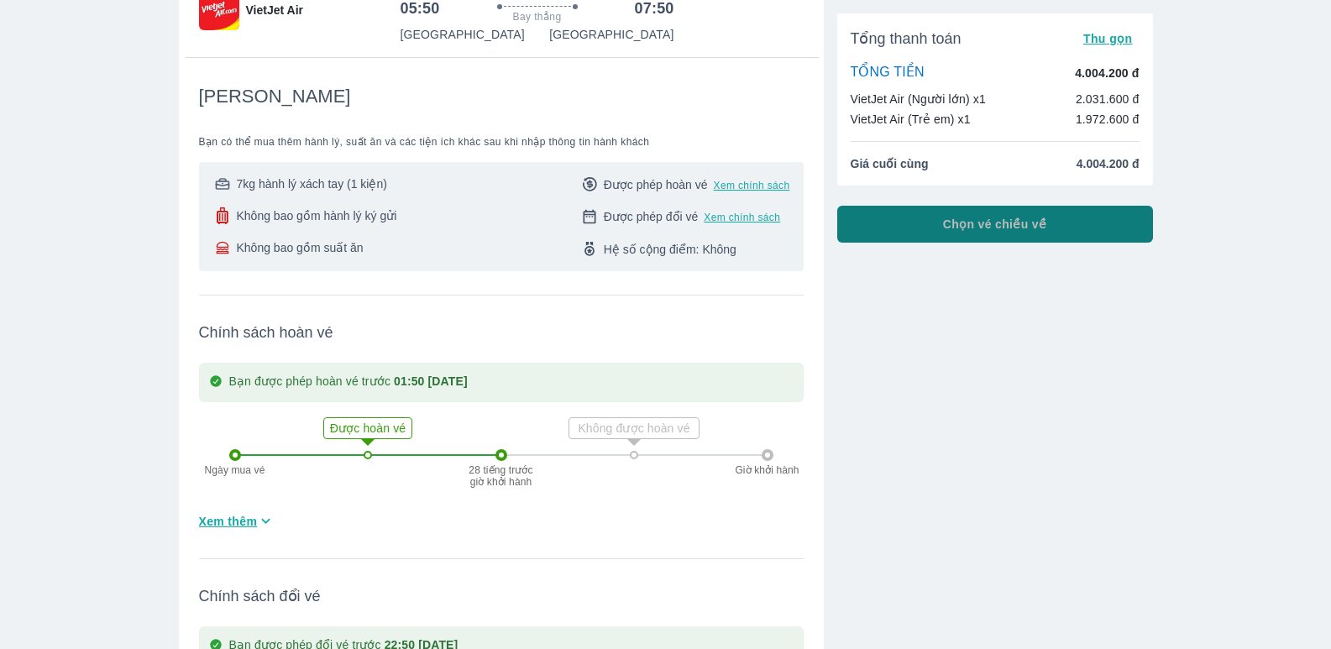 The width and height of the screenshot is (1331, 649). Describe the element at coordinates (1107, 164) in the screenshot. I see `span: 4.004.200 đ` at that location.